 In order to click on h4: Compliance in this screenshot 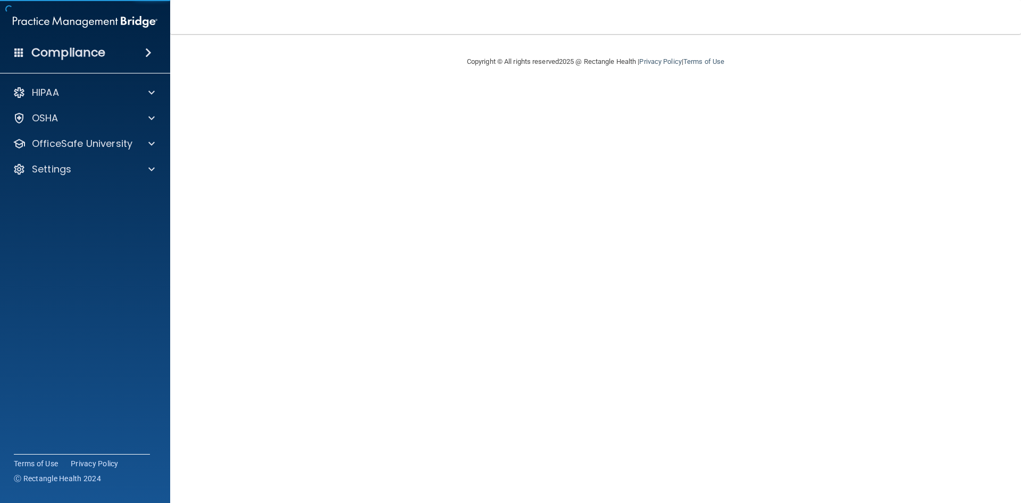, I will do `click(68, 53)`.